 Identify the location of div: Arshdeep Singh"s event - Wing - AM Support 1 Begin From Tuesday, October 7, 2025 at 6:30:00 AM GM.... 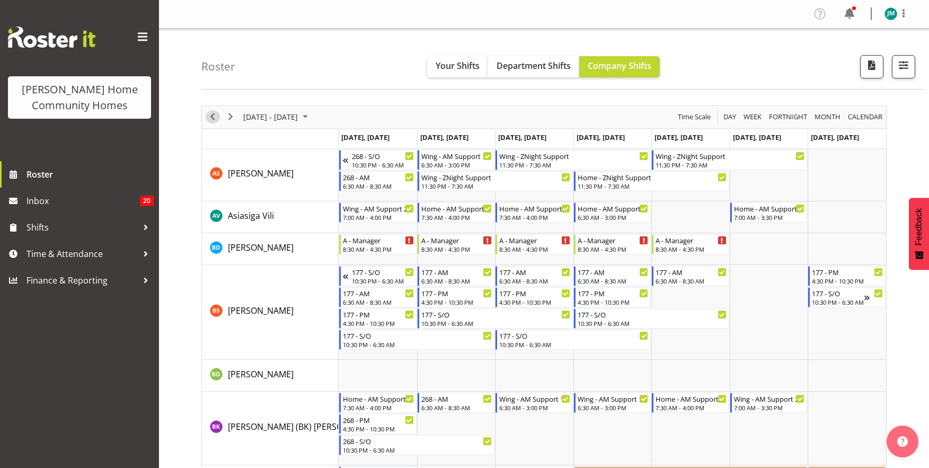
(456, 160).